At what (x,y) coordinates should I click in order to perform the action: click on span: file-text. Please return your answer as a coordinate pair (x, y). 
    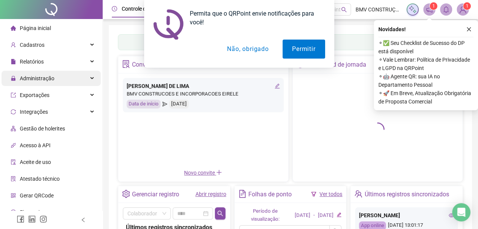
    Looking at the image, I should click on (242, 194).